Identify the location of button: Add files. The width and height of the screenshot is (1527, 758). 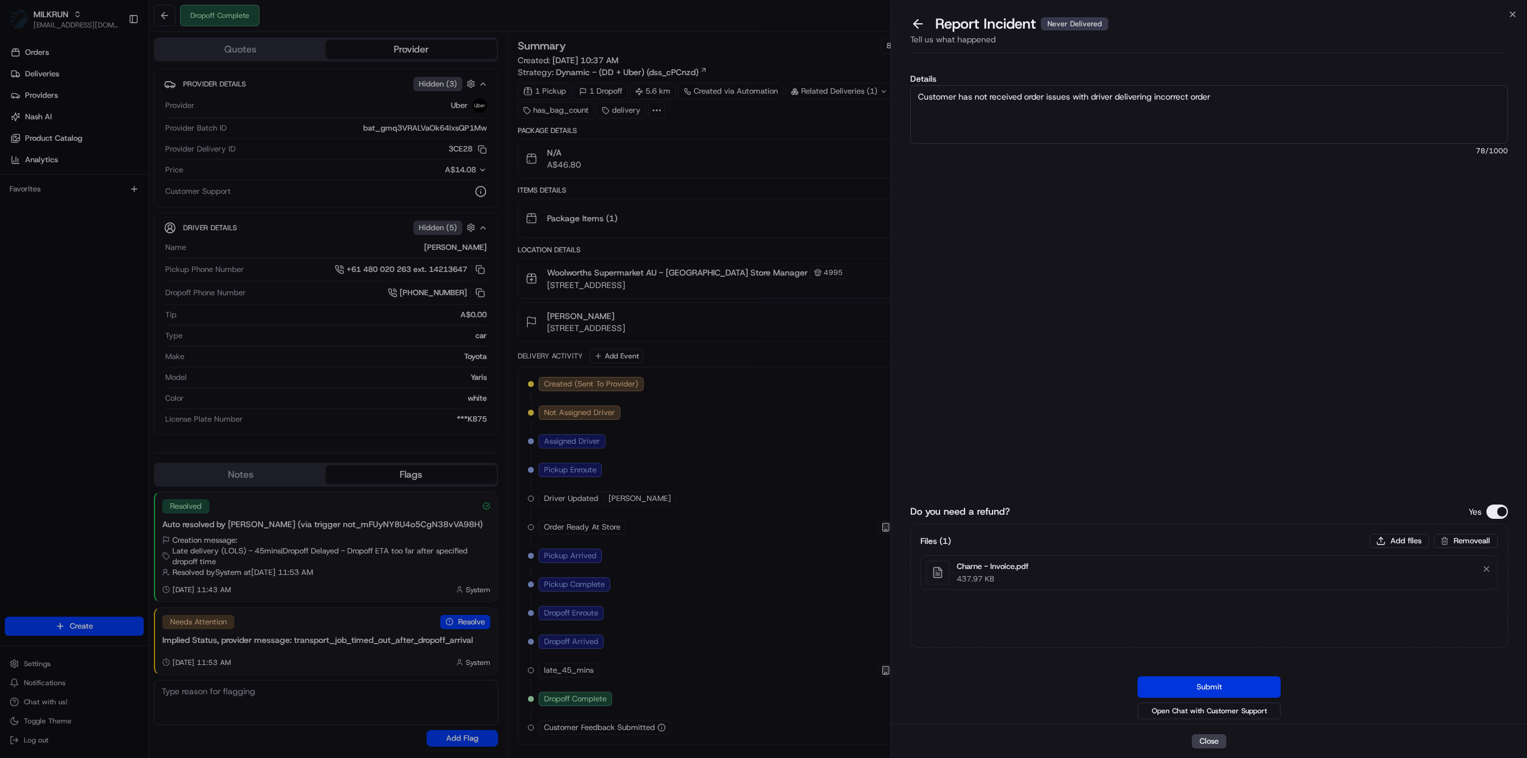
(1400, 541).